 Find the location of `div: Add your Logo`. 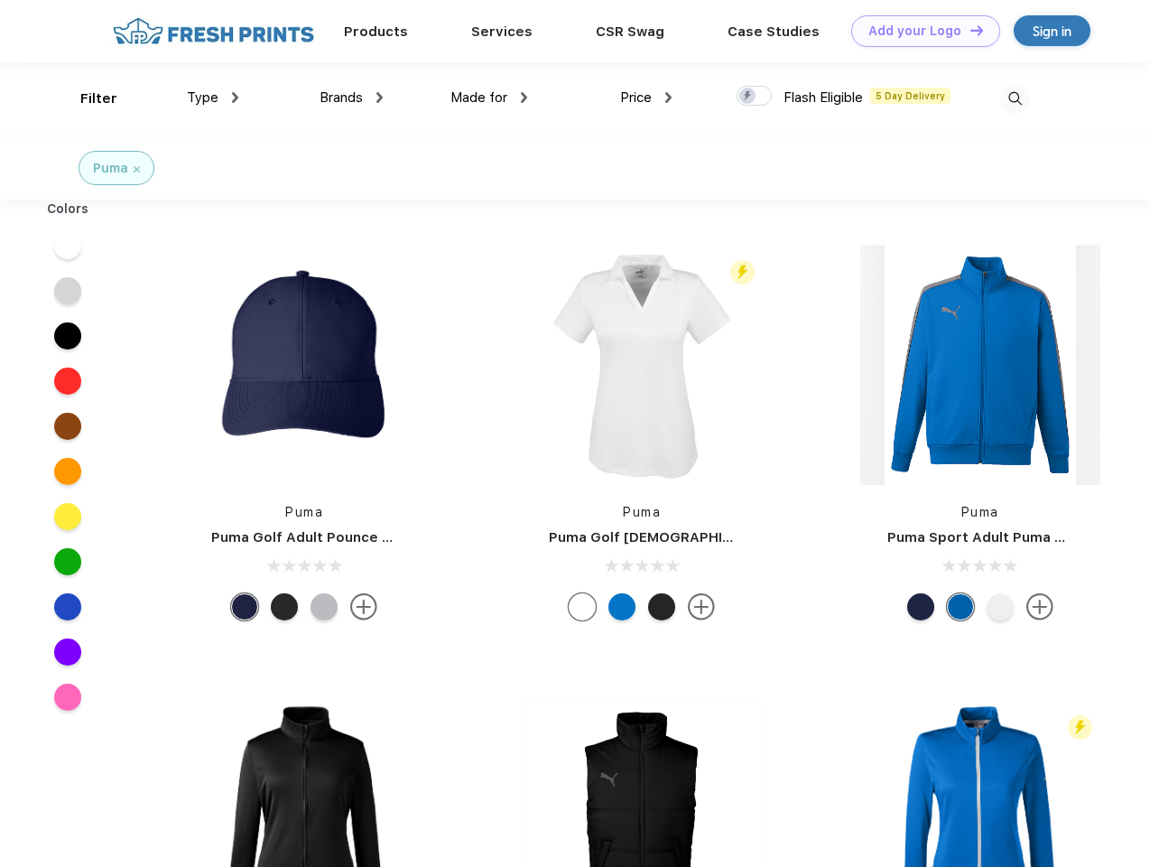

div: Add your Logo is located at coordinates (915, 31).